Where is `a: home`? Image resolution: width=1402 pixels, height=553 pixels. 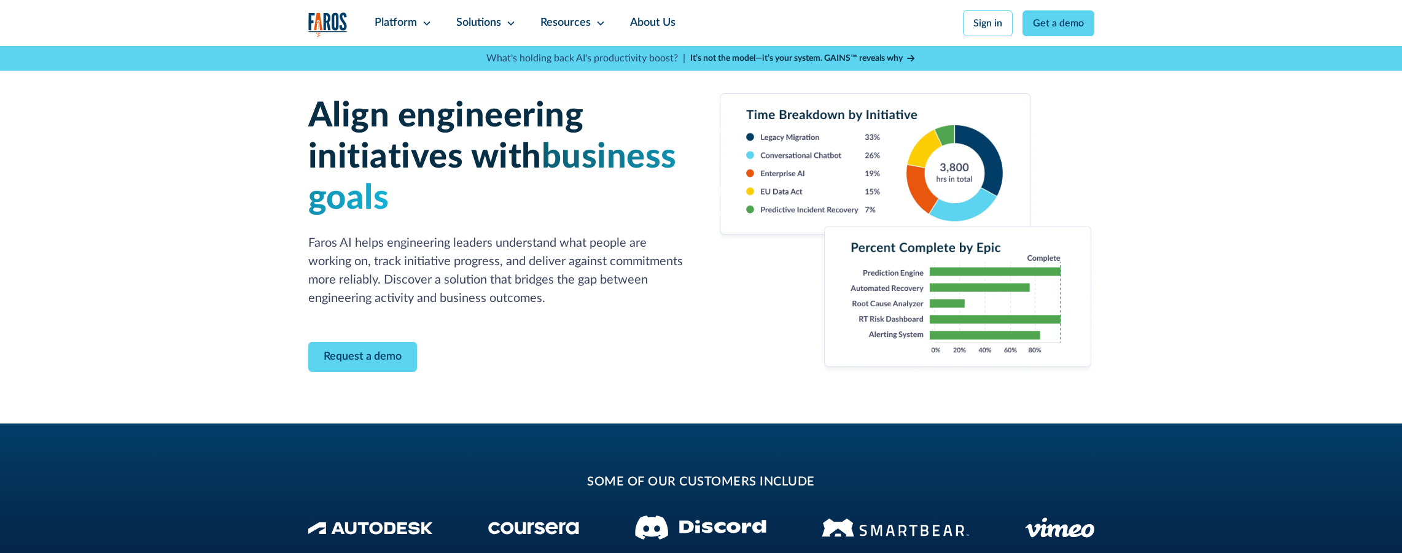 a: home is located at coordinates (328, 25).